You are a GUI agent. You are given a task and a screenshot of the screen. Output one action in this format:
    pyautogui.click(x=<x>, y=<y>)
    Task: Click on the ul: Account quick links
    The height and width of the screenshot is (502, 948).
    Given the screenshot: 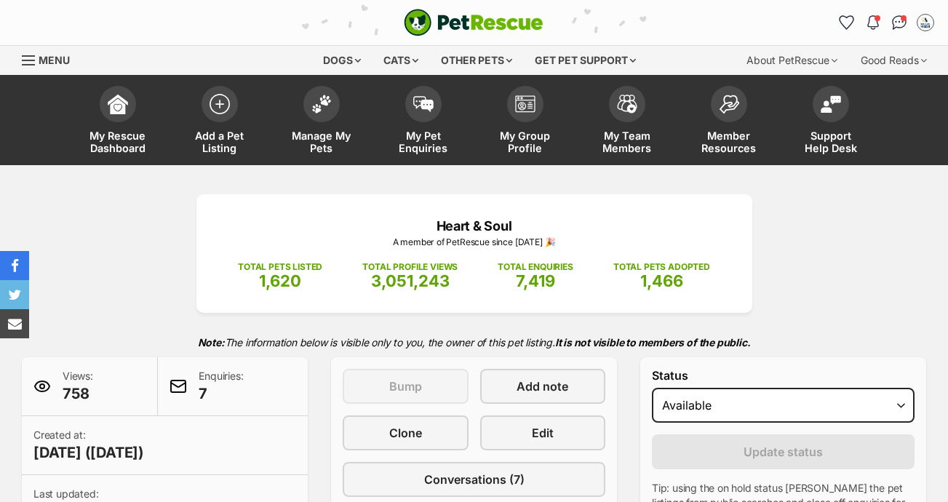 What is the action you would take?
    pyautogui.click(x=886, y=23)
    